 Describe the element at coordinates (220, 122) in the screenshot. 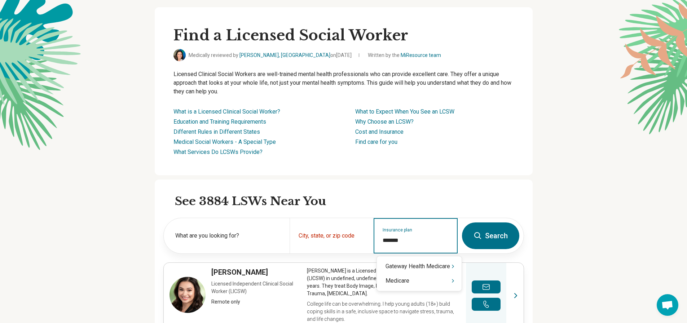

I see `a: Education and Training Requirements` at that location.